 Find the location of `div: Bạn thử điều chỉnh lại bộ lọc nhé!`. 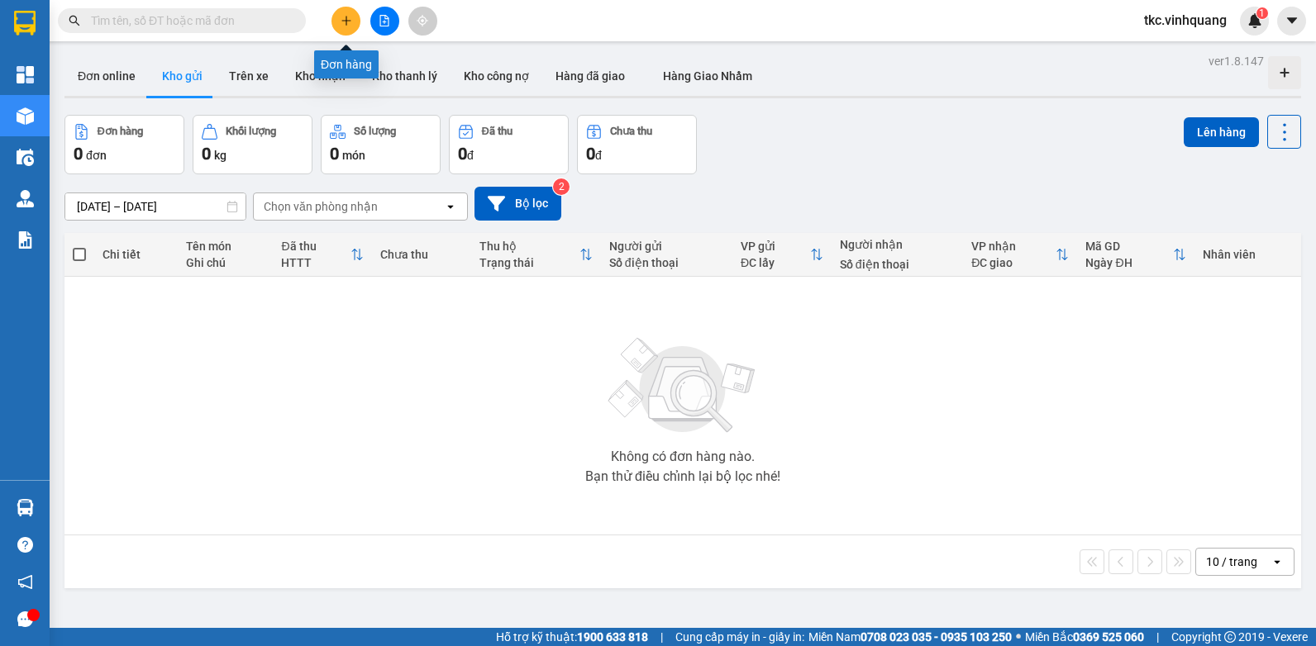

div: Bạn thử điều chỉnh lại bộ lọc nhé! is located at coordinates (683, 477).